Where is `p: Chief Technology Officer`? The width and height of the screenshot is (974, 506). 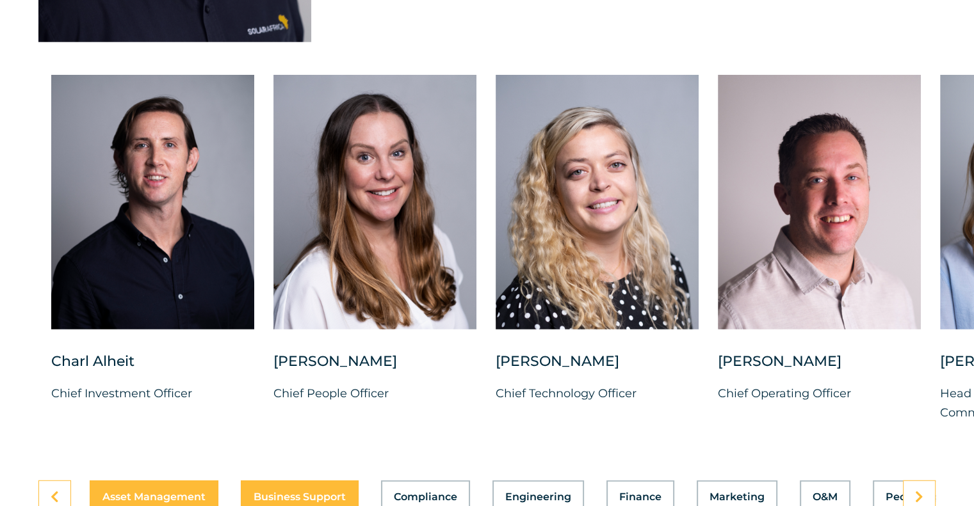 p: Chief Technology Officer is located at coordinates (597, 394).